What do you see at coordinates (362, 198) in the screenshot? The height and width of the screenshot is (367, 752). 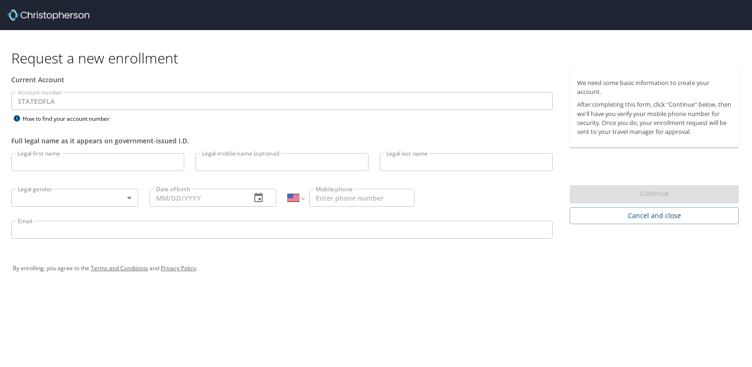 I see `input: Enter phone number` at bounding box center [362, 198].